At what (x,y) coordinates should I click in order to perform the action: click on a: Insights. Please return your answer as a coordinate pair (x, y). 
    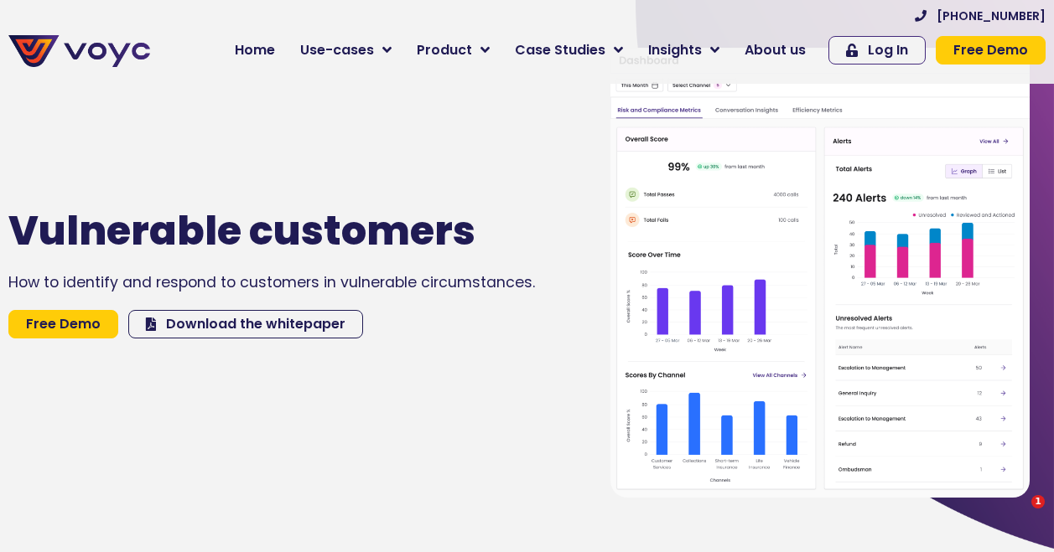
    Looking at the image, I should click on (683, 50).